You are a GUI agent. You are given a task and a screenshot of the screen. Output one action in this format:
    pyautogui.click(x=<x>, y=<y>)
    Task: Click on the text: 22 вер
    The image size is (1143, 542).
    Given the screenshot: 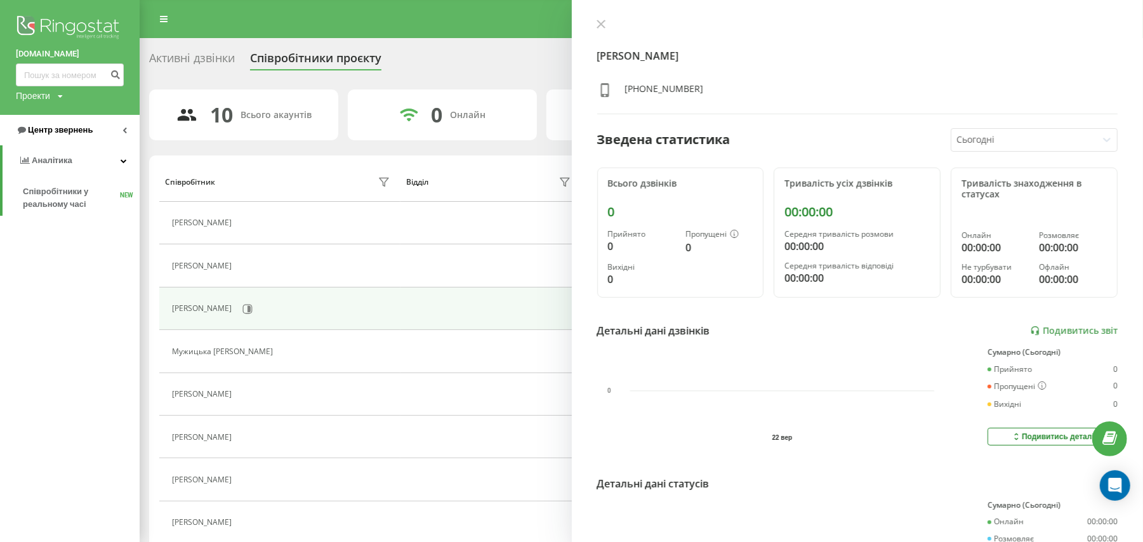 What is the action you would take?
    pyautogui.click(x=782, y=437)
    